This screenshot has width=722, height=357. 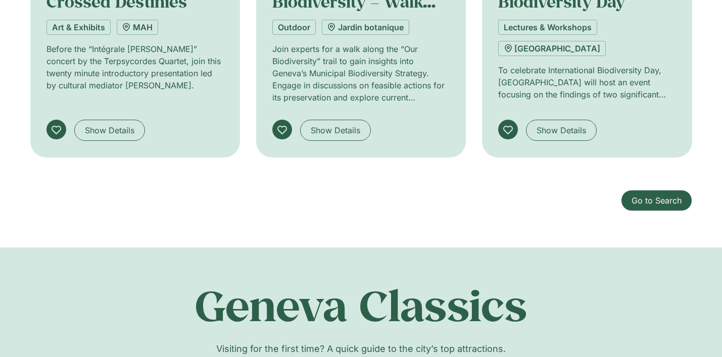 I want to click on p: Visiting for the first time? A quick guide to the city’s top attractions., so click(x=361, y=349).